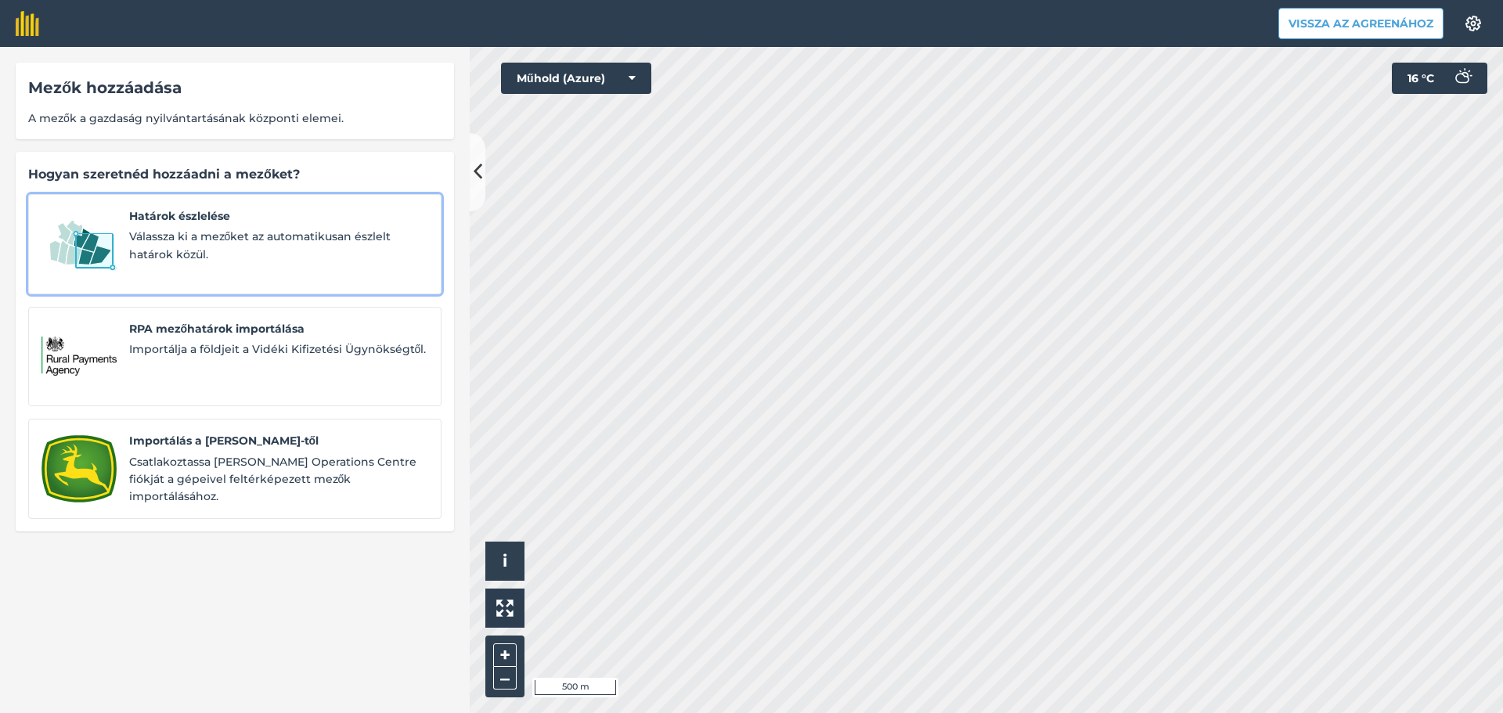 This screenshot has width=1503, height=713. Describe the element at coordinates (576, 78) in the screenshot. I see `button: Műhold (Azure)` at that location.